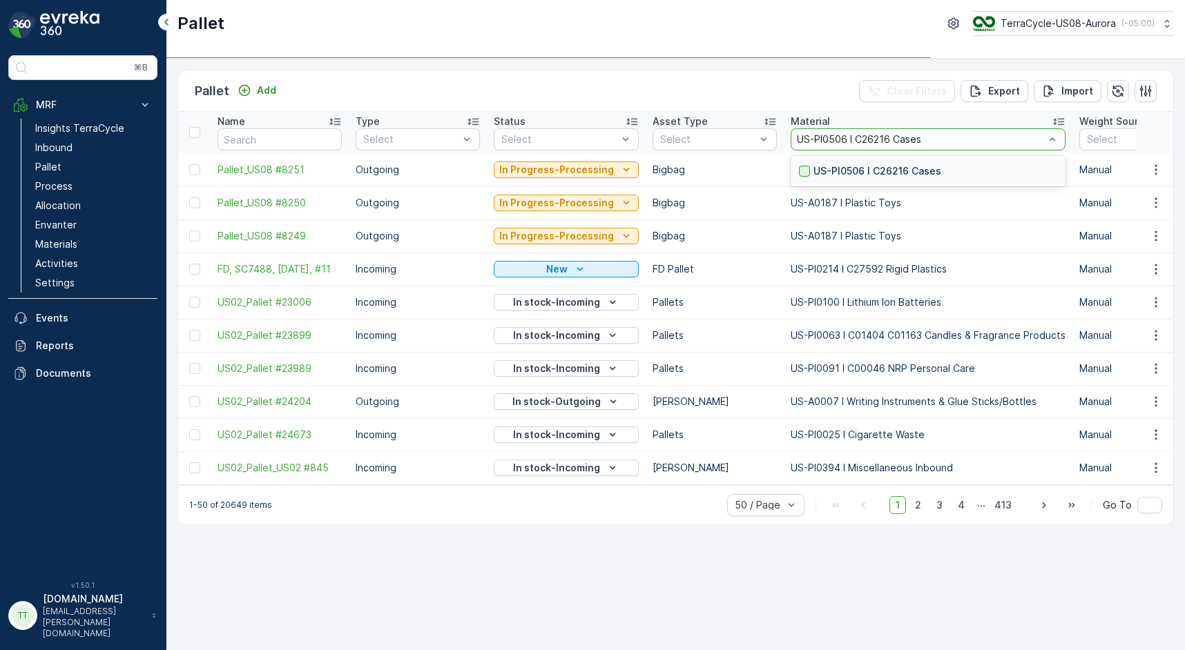 The width and height of the screenshot is (1185, 650). Describe the element at coordinates (1004, 91) in the screenshot. I see `p: Export` at that location.